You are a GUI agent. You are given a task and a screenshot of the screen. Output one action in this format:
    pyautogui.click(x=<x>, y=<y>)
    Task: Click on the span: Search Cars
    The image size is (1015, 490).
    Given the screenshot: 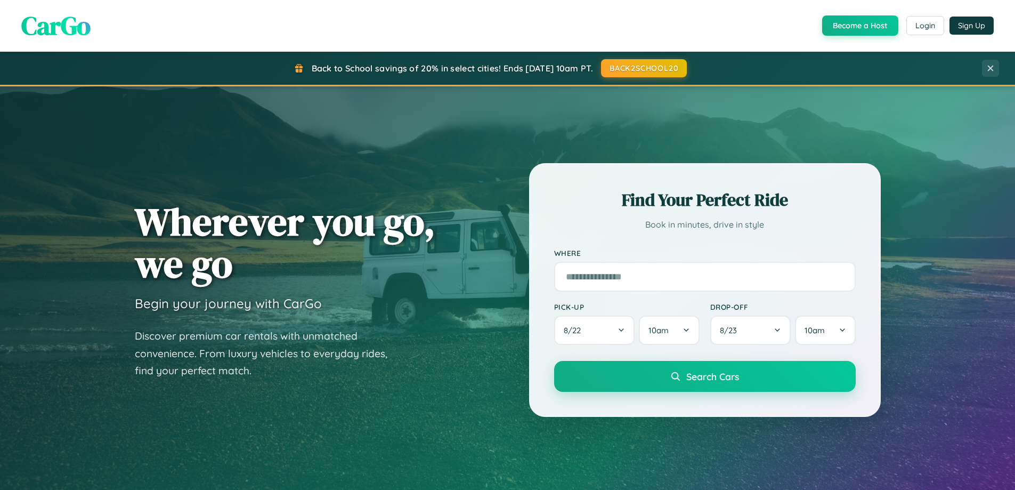 What is the action you would take?
    pyautogui.click(x=712, y=376)
    